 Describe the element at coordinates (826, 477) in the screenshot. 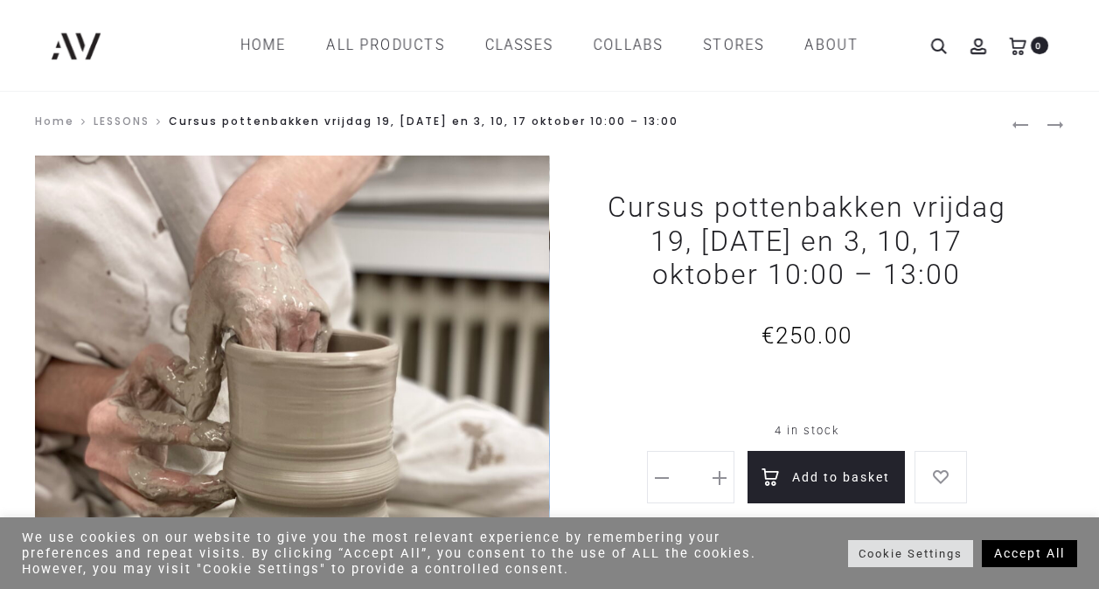

I see `button: Add to basket` at that location.